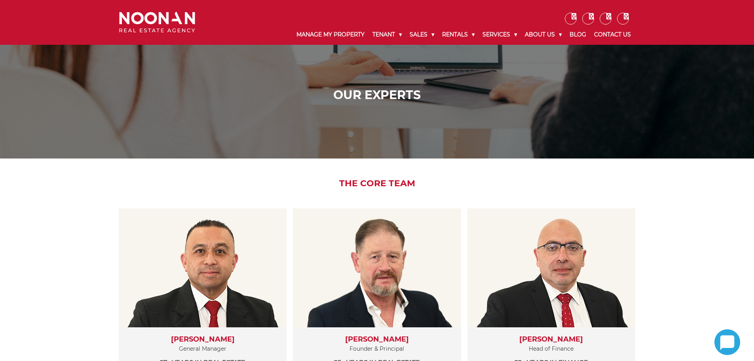  Describe the element at coordinates (387, 34) in the screenshot. I see `a: Tenant` at that location.